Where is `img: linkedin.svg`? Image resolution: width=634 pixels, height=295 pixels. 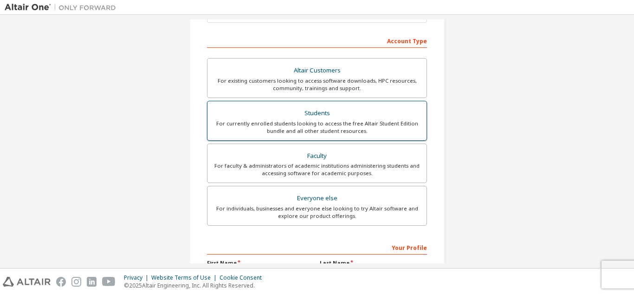
img: linkedin.svg is located at coordinates (91, 281).